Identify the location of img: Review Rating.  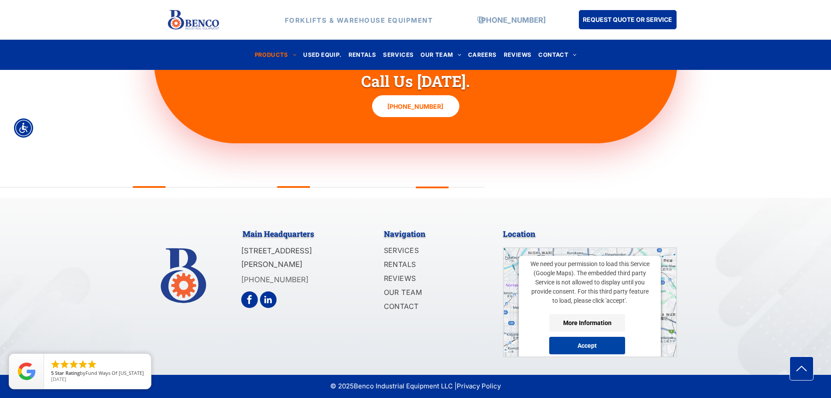
(27, 371).